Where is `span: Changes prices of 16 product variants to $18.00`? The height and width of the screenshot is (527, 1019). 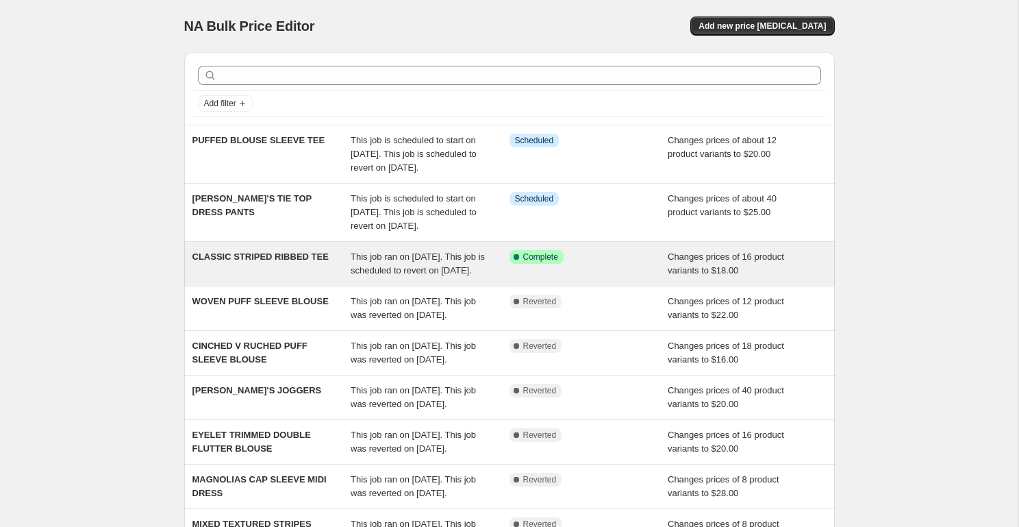 span: Changes prices of 16 product variants to $18.00 is located at coordinates (726, 263).